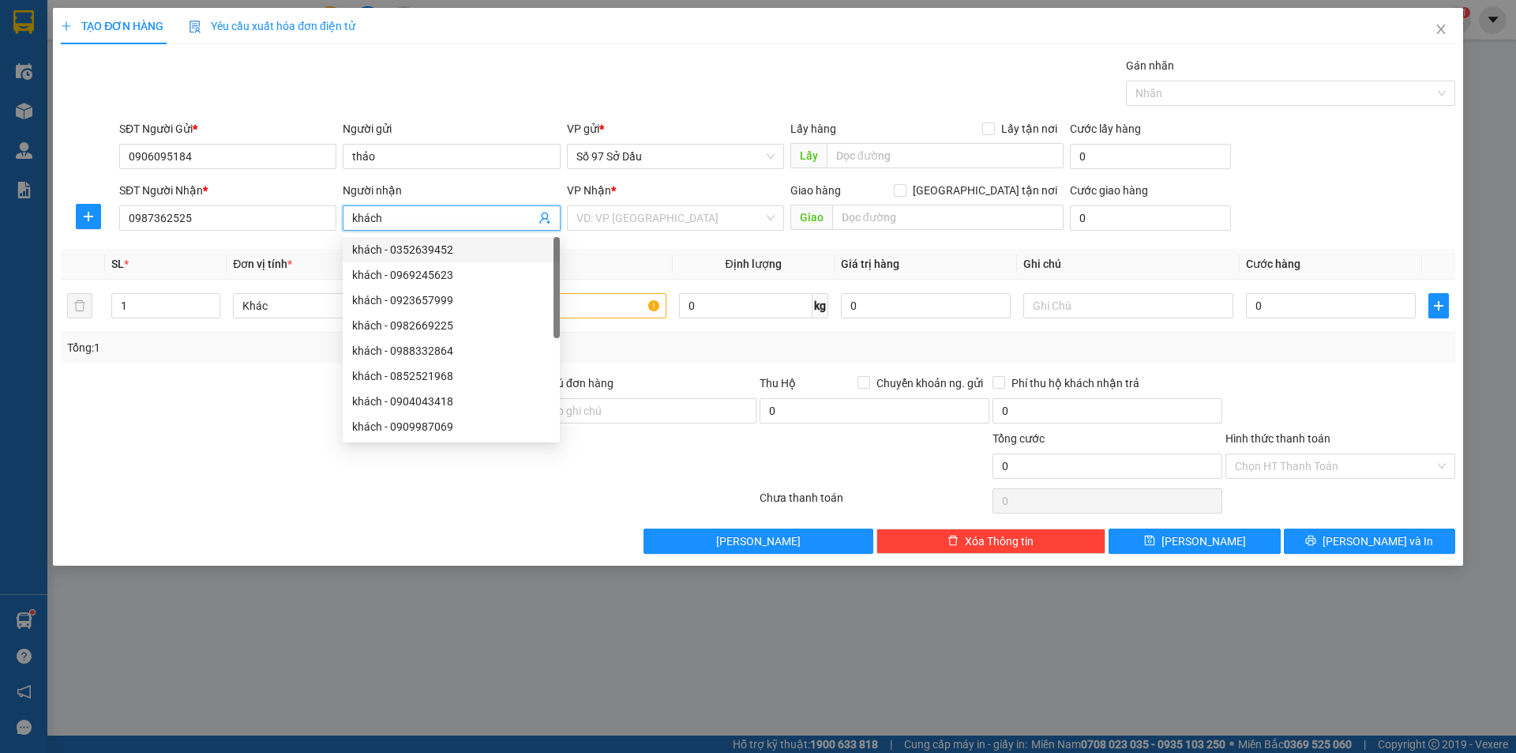 The height and width of the screenshot is (753, 1516). What do you see at coordinates (870, 264) in the screenshot?
I see `span: Giá trị hàng` at bounding box center [870, 264].